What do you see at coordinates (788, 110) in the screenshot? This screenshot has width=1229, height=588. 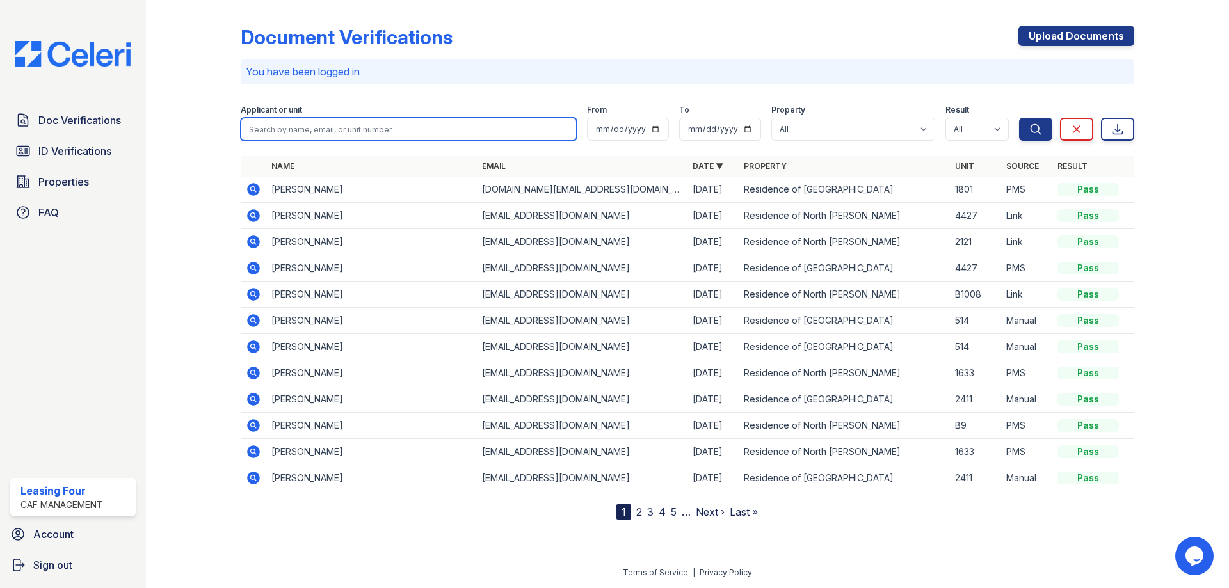 I see `label: Property` at bounding box center [788, 110].